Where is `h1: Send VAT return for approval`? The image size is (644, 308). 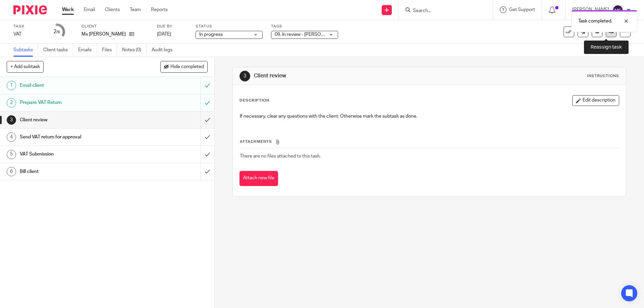
h1: Send VAT return for approval is located at coordinates (78, 137).